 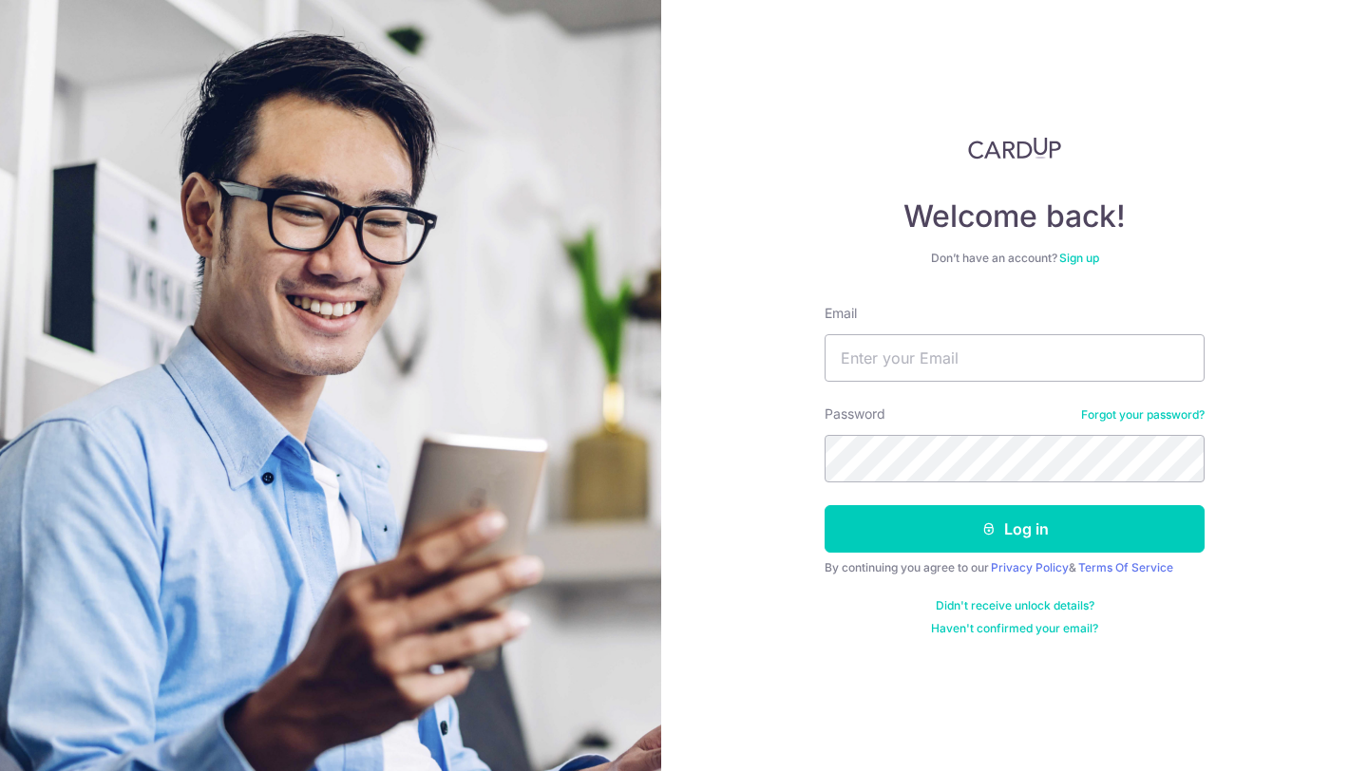 What do you see at coordinates (1014, 358) in the screenshot?
I see `input: Enter your Email` at bounding box center [1014, 358].